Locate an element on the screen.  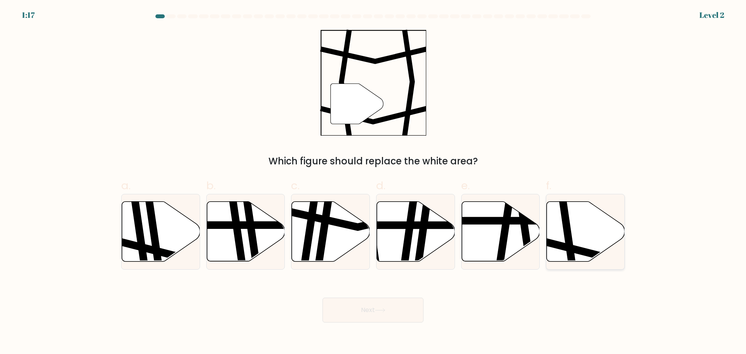
span: a. is located at coordinates (126, 185).